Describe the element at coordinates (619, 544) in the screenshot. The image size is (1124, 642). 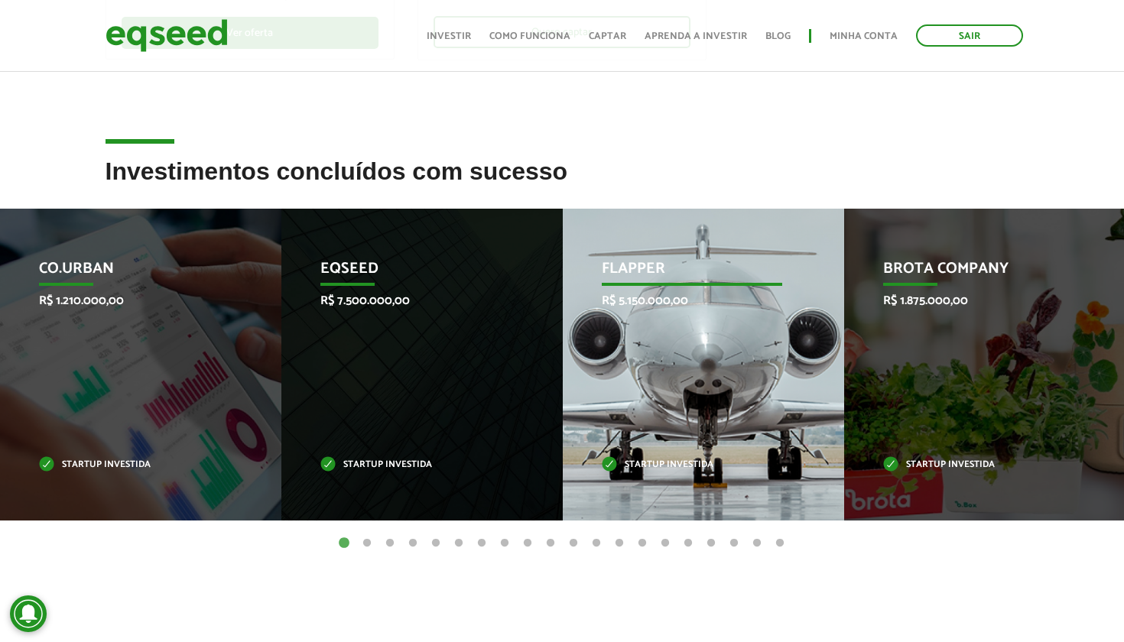
I see `button: 13 of 20` at that location.